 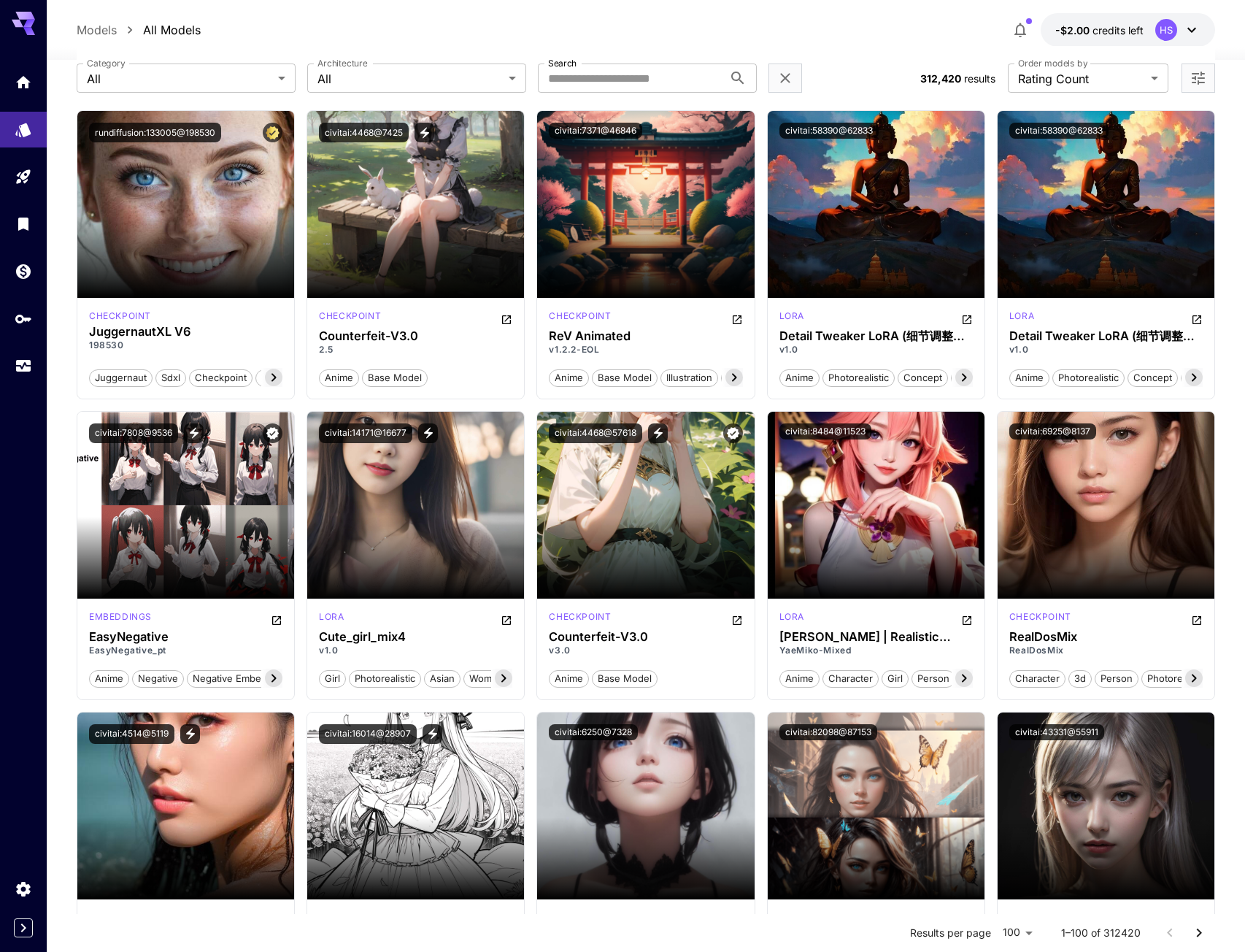 I want to click on h3: Detail Tweaker LoRA (细节调整LoRA), so click(x=876, y=336).